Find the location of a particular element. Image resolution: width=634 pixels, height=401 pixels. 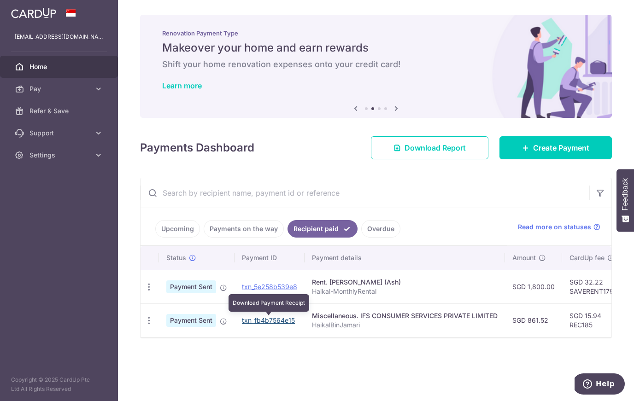

span: Settings is located at coordinates (60, 155).